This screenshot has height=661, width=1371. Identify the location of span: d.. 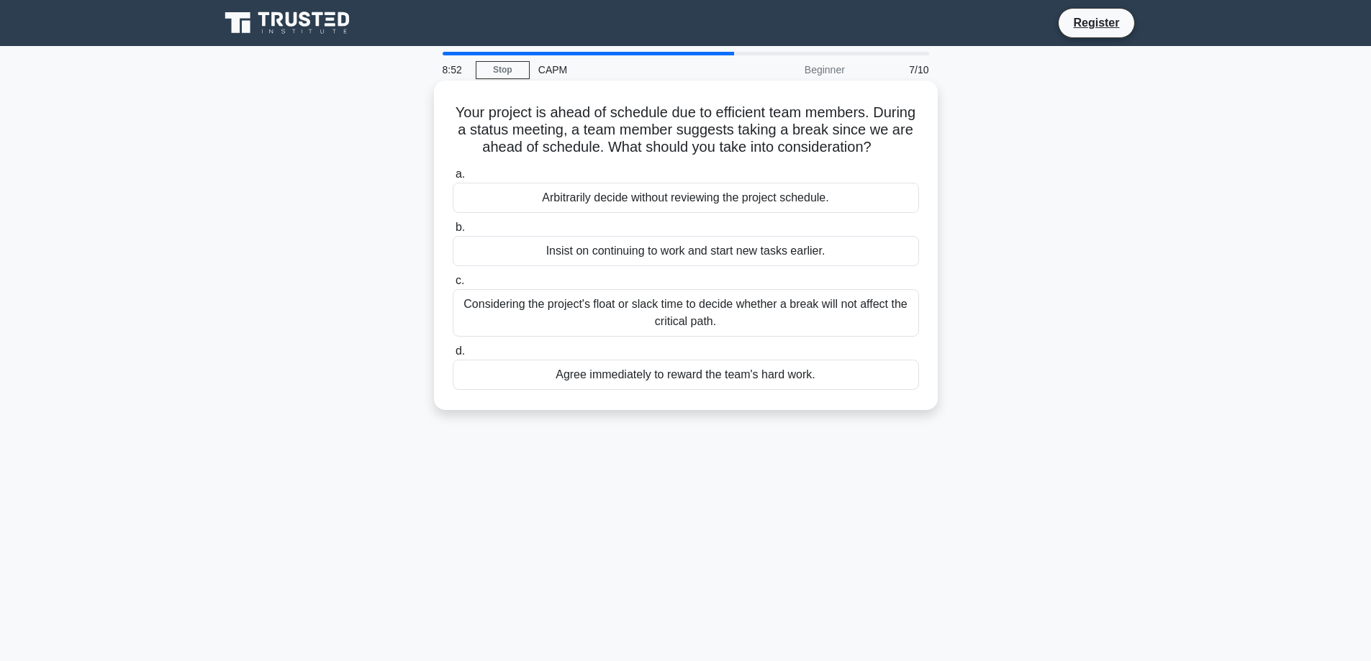
(460, 350).